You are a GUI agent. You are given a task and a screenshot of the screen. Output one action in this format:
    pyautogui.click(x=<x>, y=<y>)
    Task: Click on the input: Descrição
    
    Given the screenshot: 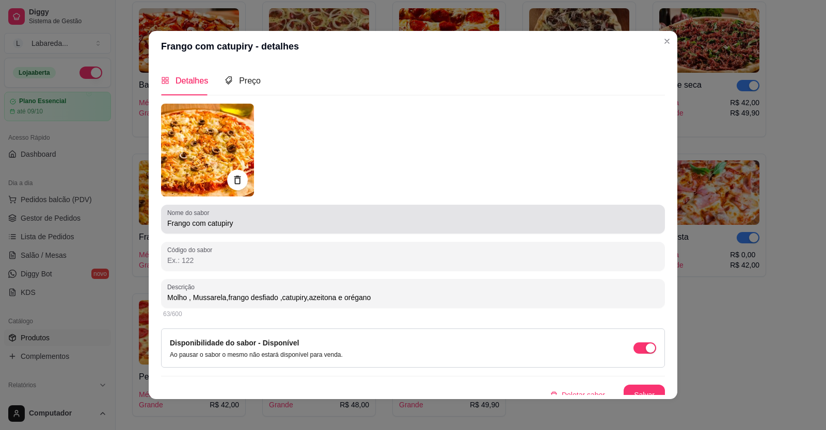 What is the action you would take?
    pyautogui.click(x=413, y=298)
    